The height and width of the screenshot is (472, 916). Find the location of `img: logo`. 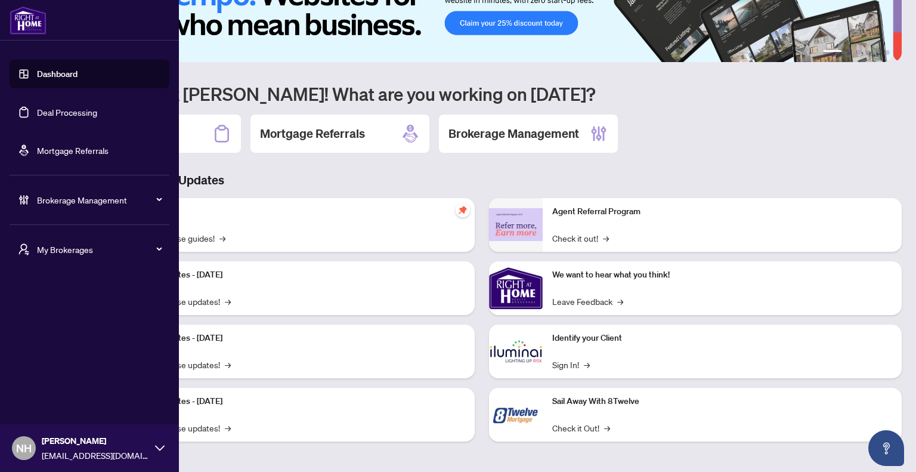

img: logo is located at coordinates (28, 20).